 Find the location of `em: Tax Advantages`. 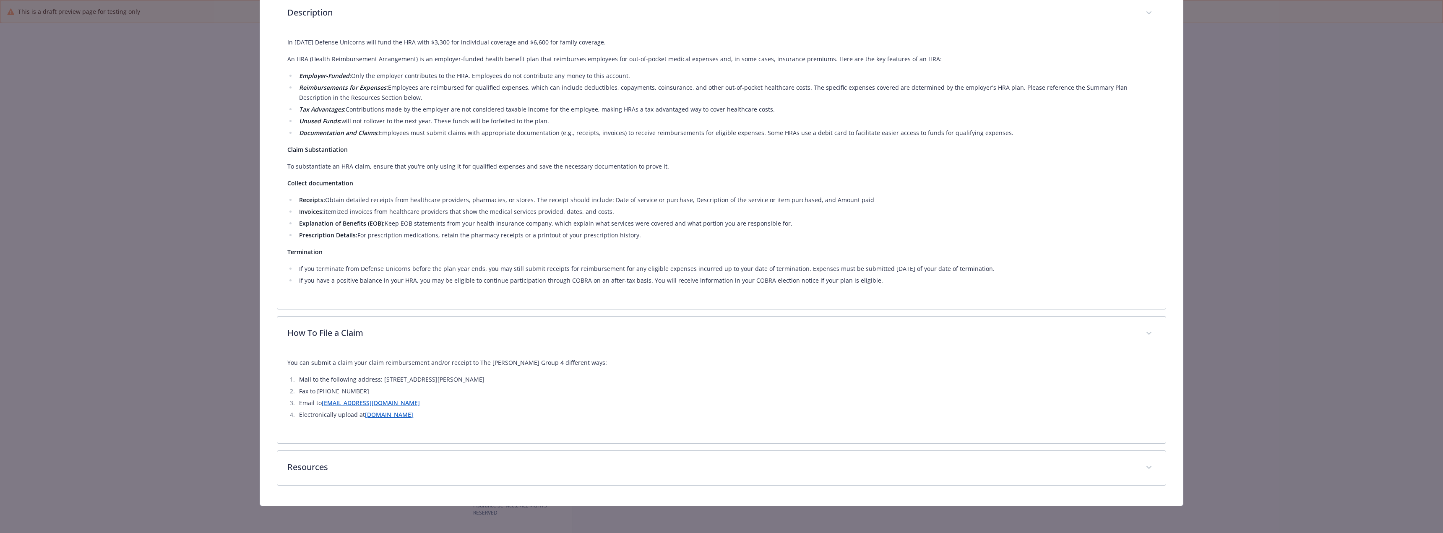

em: Tax Advantages is located at coordinates (321, 109).